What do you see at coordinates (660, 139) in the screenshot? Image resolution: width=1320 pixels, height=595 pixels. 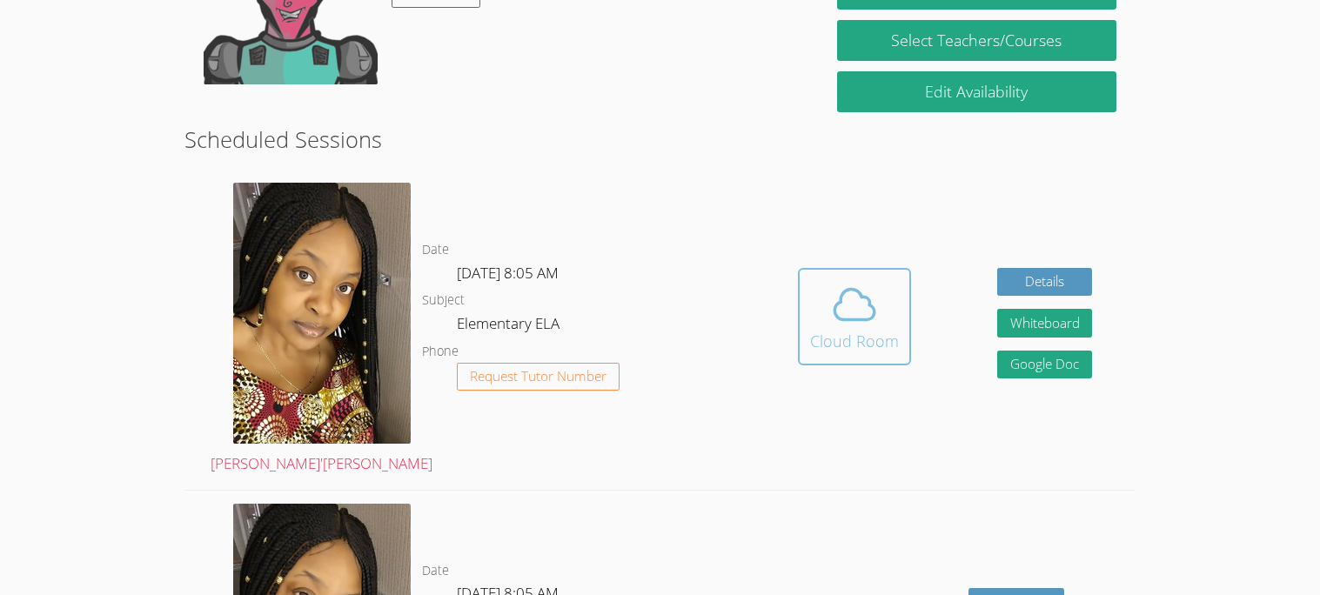 I see `h2: Scheduled Sessions` at bounding box center [660, 139].